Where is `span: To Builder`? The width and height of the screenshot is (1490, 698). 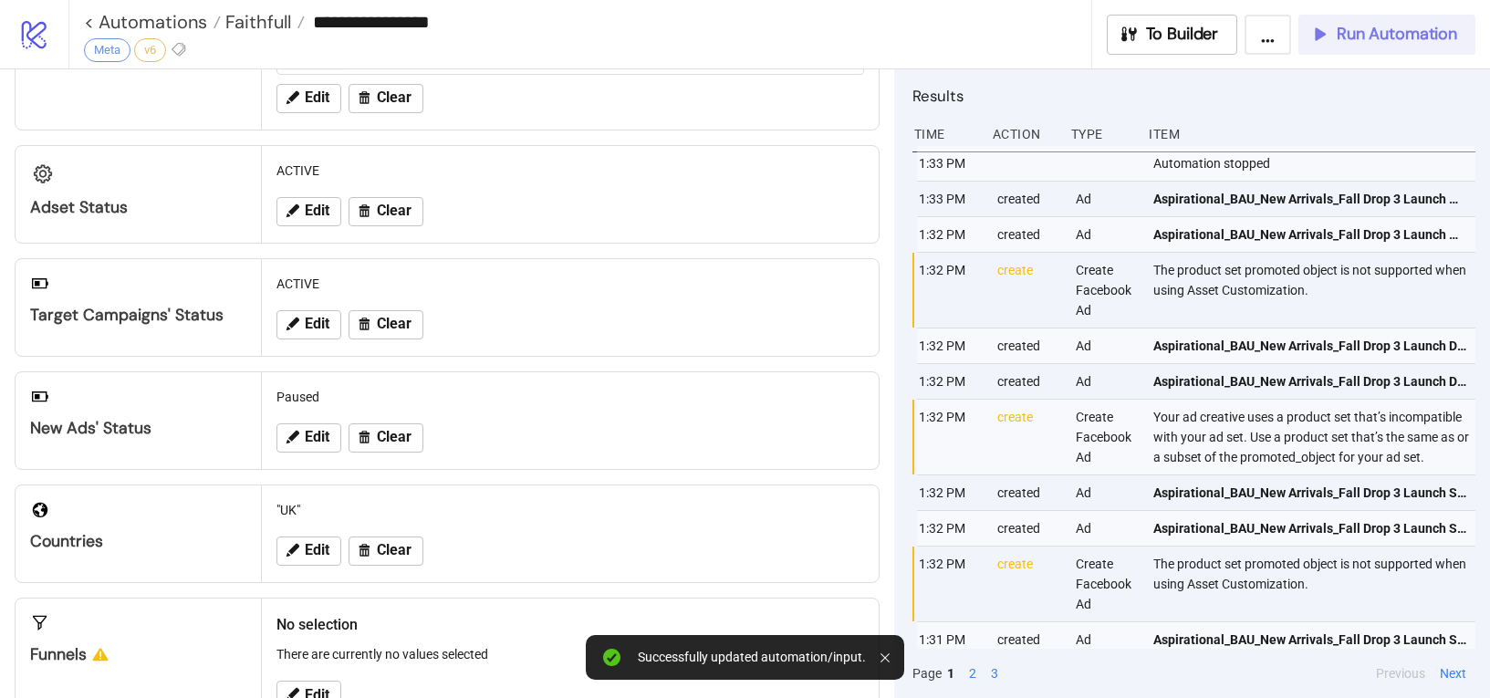 span: To Builder is located at coordinates (1183, 34).